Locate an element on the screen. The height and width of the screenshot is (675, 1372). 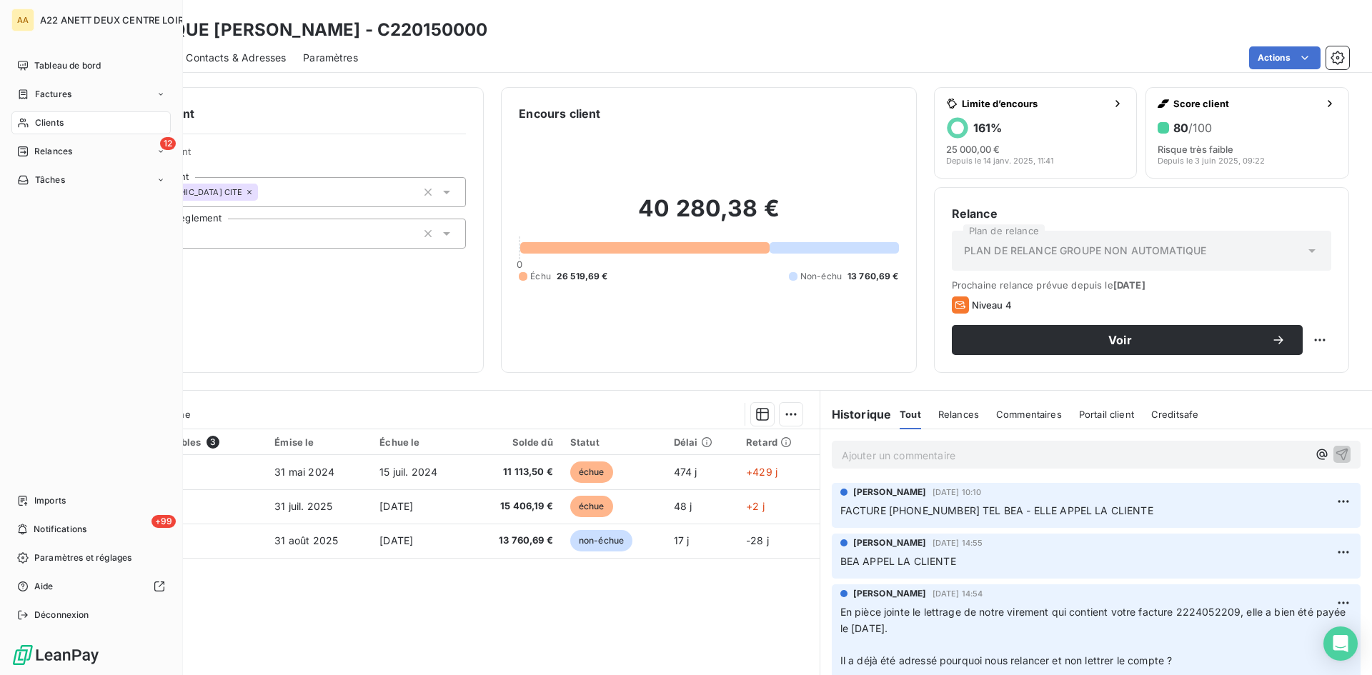
span: 3 is located at coordinates (213, 442).